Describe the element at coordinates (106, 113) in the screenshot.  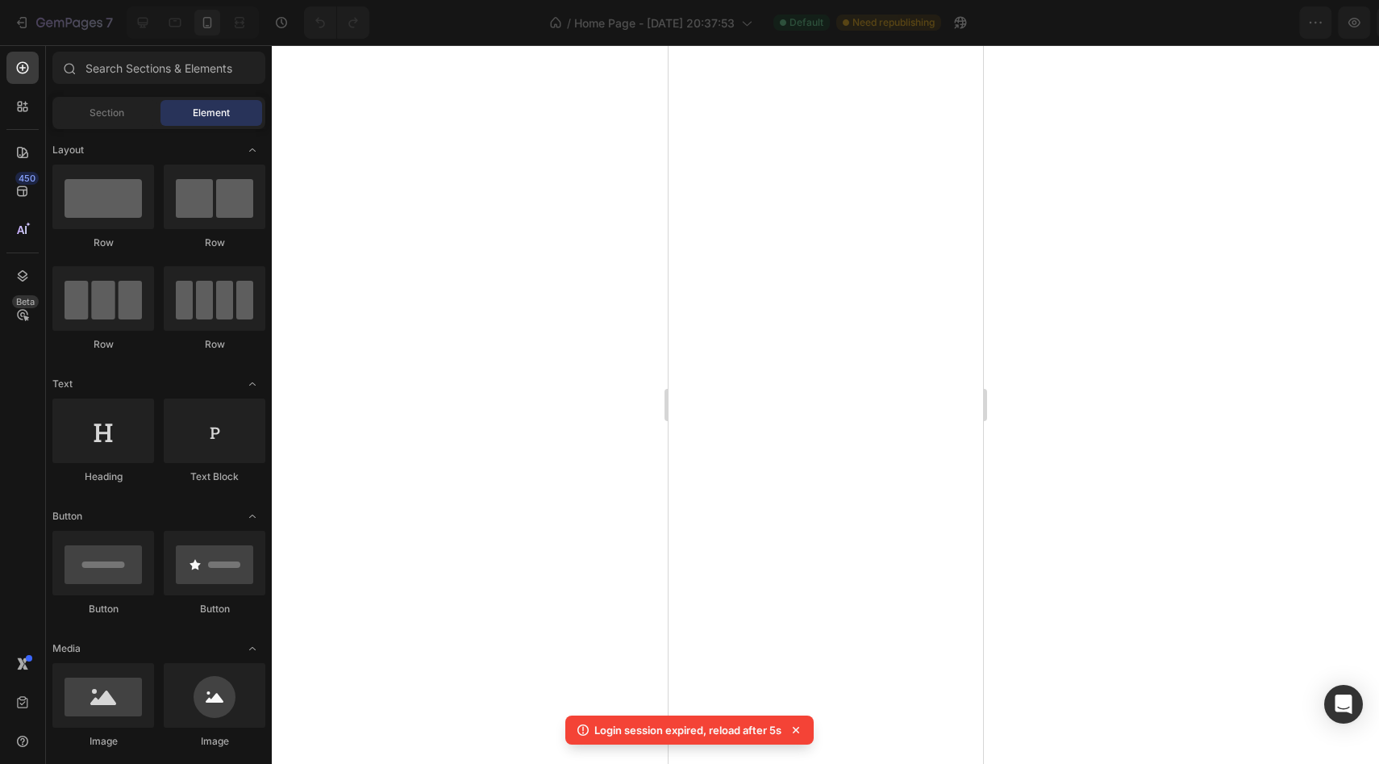
I see `span: Section` at that location.